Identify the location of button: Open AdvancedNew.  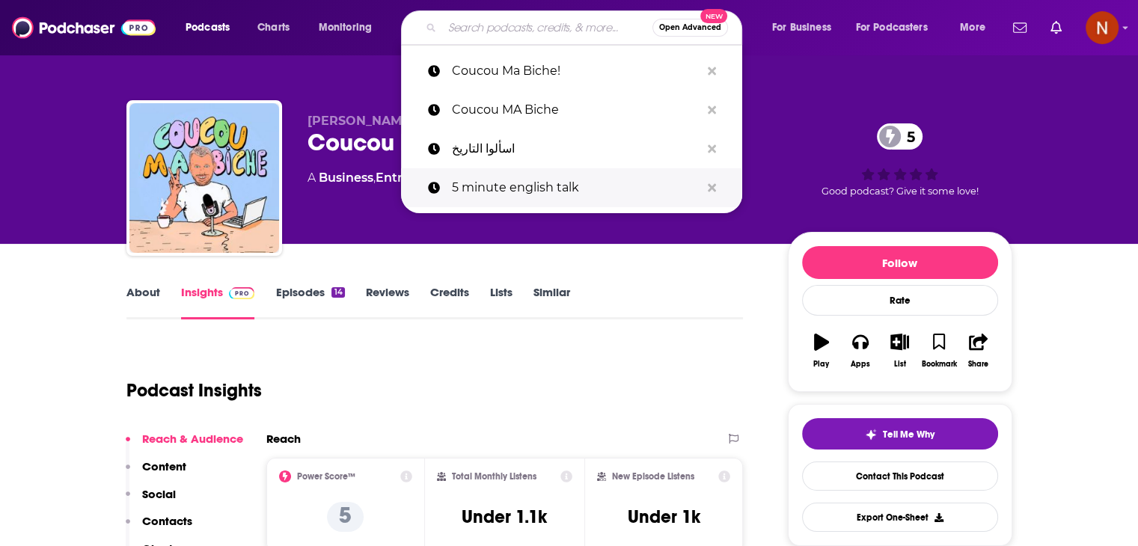
(690, 28).